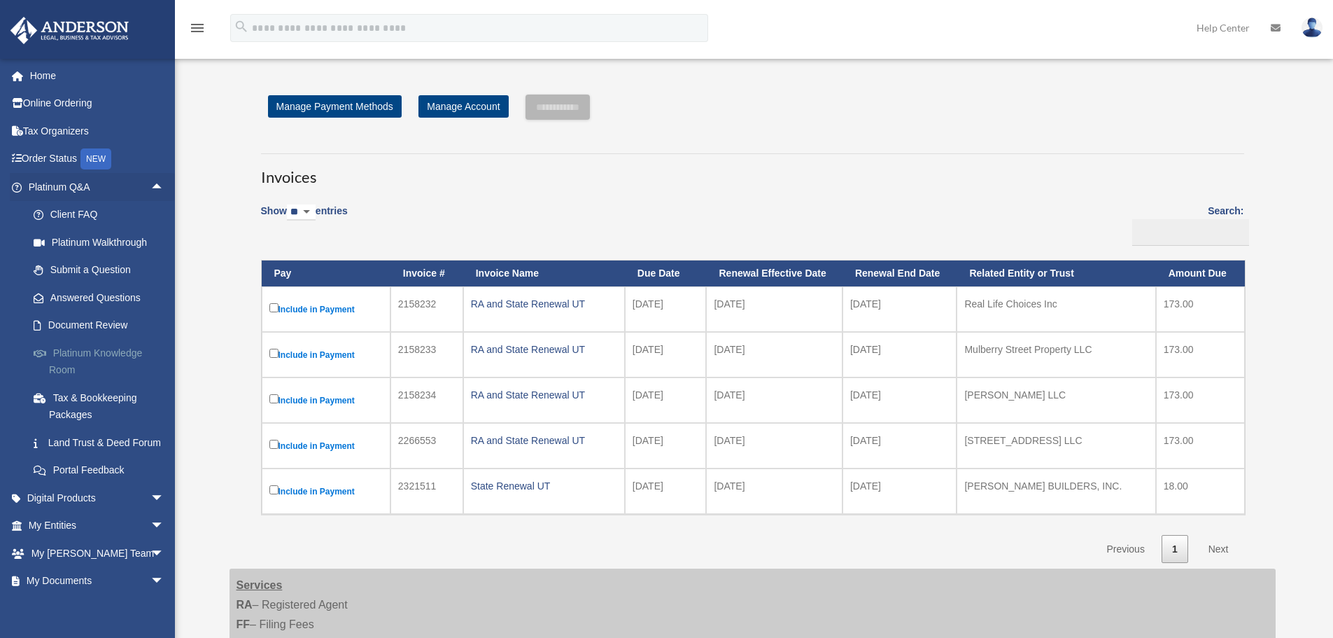 This screenshot has height=638, width=1333. Describe the element at coordinates (102, 325) in the screenshot. I see `a: Document Review` at that location.